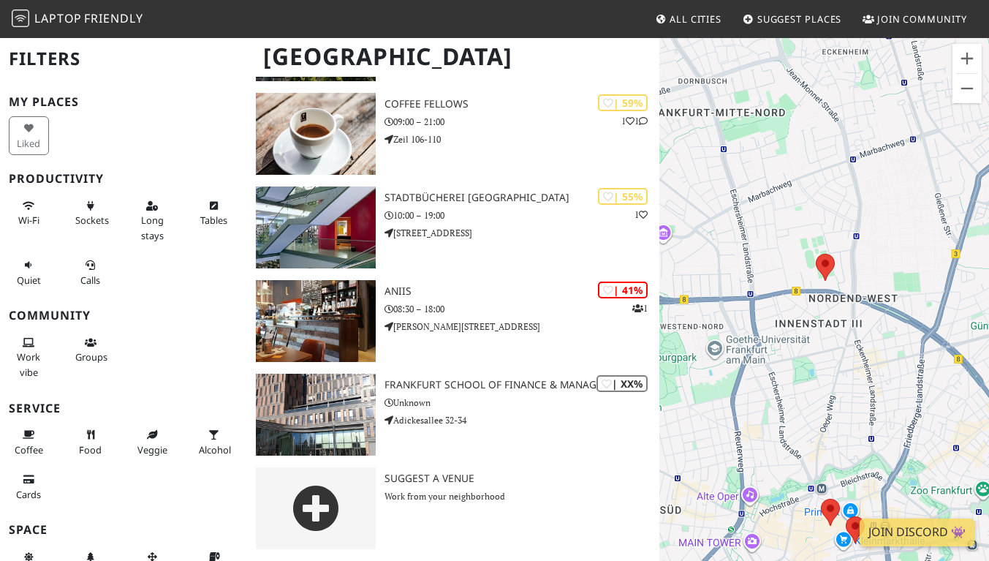 The image size is (989, 561). Describe the element at coordinates (522, 385) in the screenshot. I see `h3: Frankfurt School of Finance & Management` at that location.